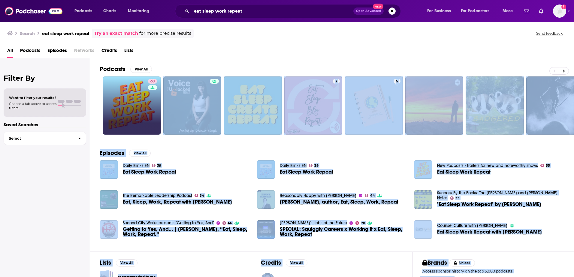 The height and width of the screenshot is (277, 574). Describe the element at coordinates (455, 198) in the screenshot. I see `a: 33` at that location.